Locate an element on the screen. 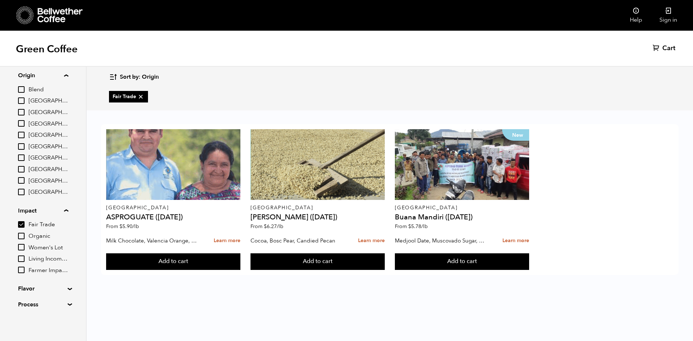 The image size is (693, 341). button: Sort by: Origin is located at coordinates (134, 77).